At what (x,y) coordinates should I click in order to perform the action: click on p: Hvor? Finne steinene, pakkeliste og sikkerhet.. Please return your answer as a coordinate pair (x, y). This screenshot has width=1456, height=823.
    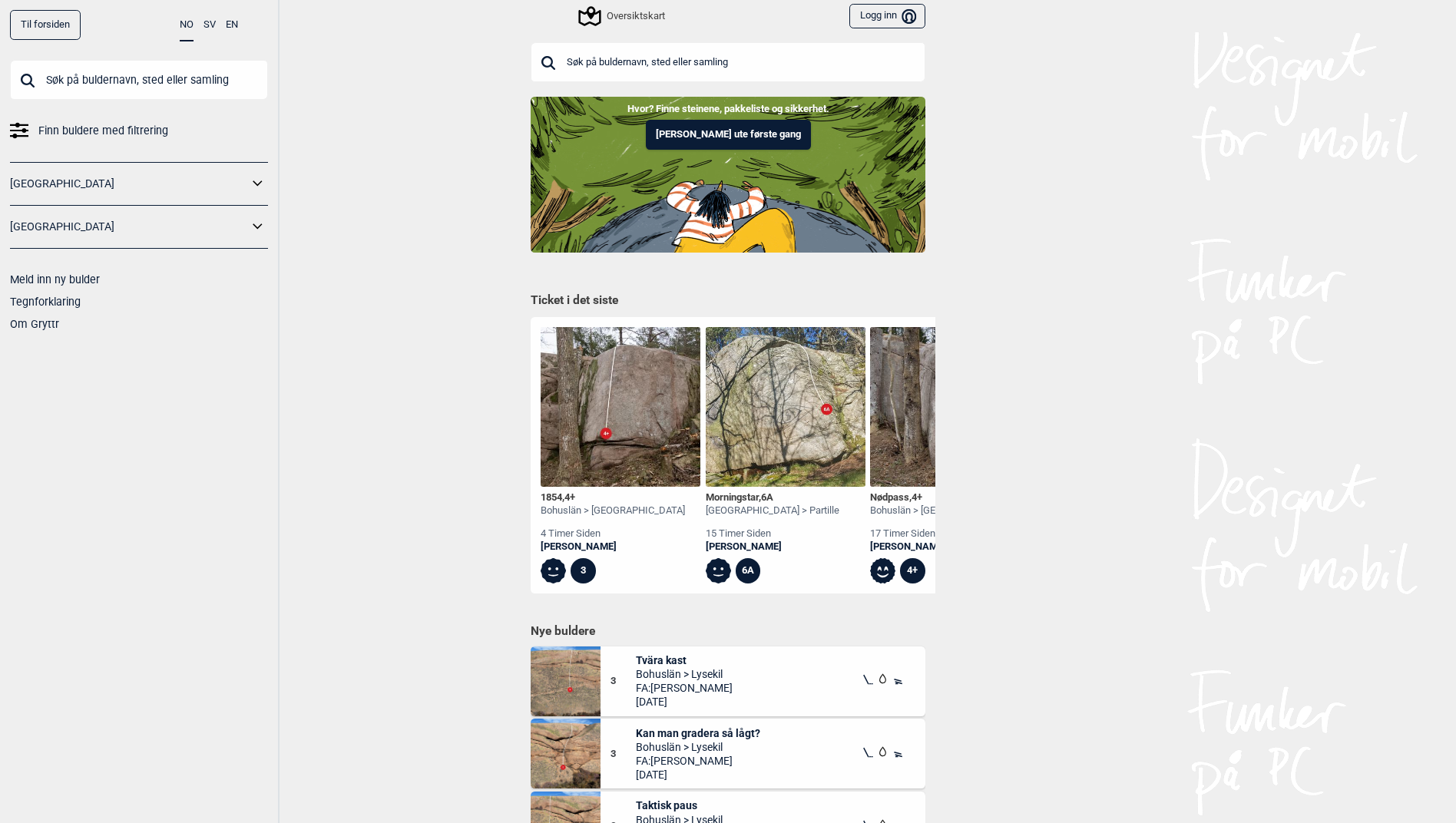
    Looking at the image, I should click on (728, 109).